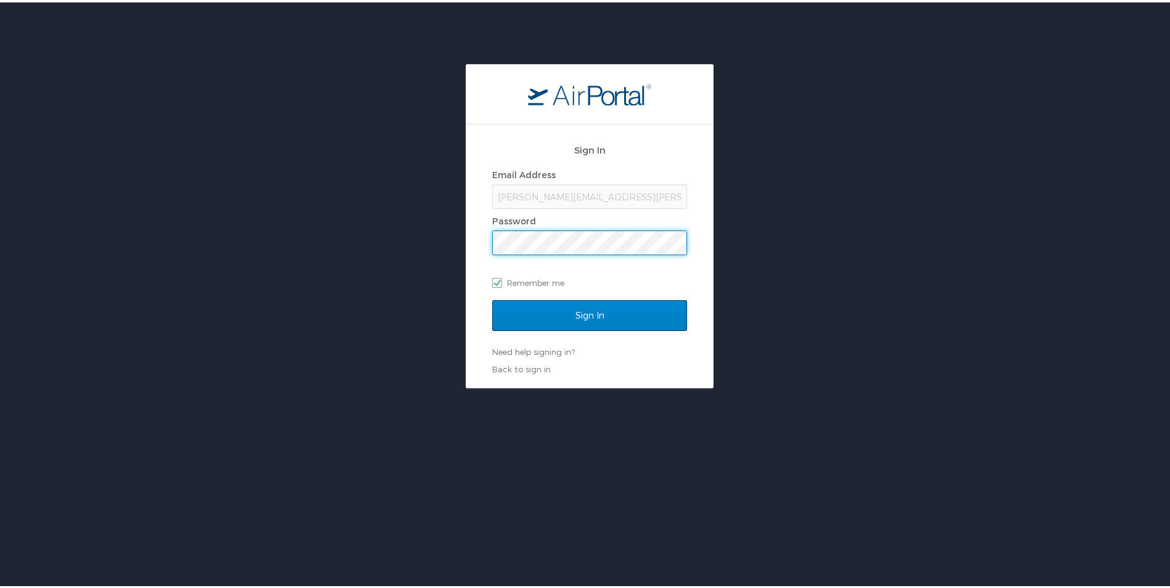 The height and width of the screenshot is (588, 1170). What do you see at coordinates (590, 281) in the screenshot?
I see `label: Remember me` at bounding box center [590, 281].